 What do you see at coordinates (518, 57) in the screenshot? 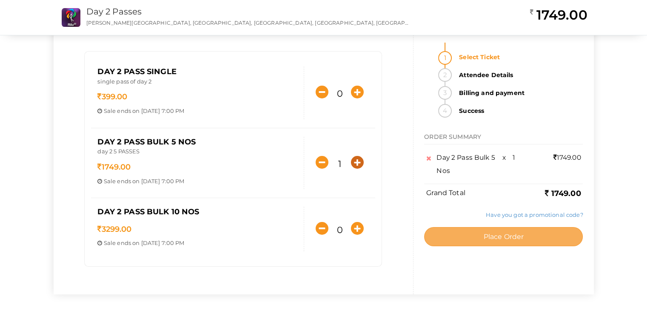
I see `strong: Select Ticket` at bounding box center [518, 57].